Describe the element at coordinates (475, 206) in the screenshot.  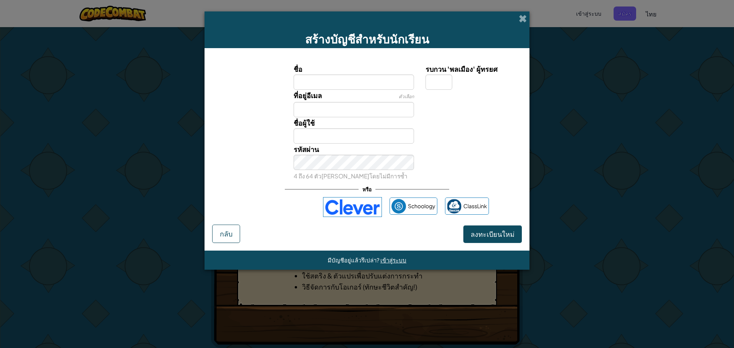
I see `span: ClassLink` at that location.